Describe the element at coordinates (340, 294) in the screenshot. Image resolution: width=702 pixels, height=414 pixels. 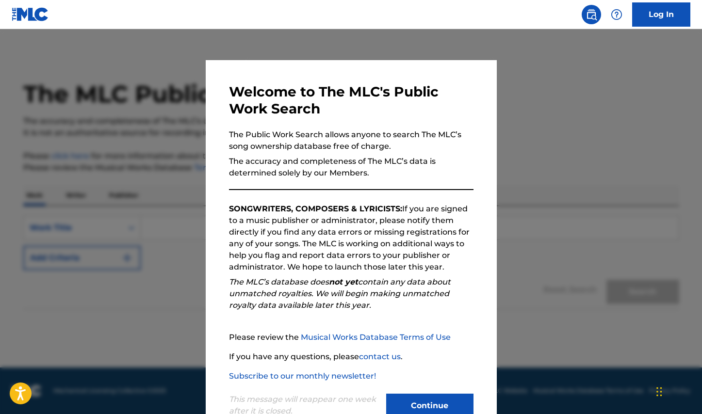
I see `em: The MLC’s database does contain any data about unmatched royalties. We will begin making unmatche...` at that location.